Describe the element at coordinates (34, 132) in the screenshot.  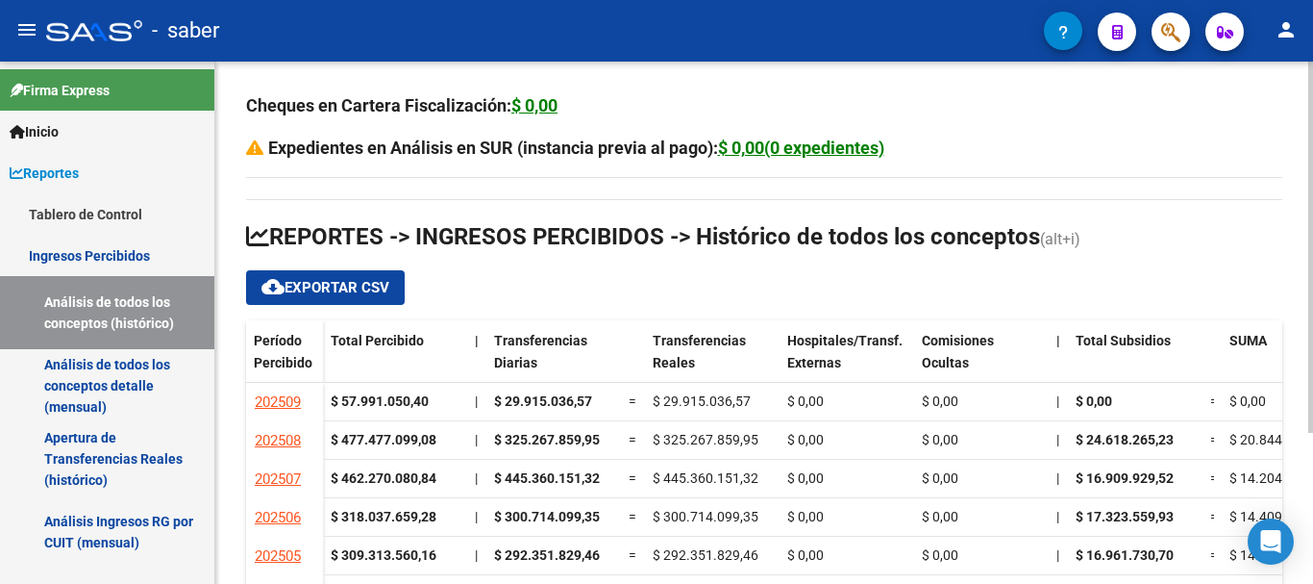
I see `span: Inicio` at that location.